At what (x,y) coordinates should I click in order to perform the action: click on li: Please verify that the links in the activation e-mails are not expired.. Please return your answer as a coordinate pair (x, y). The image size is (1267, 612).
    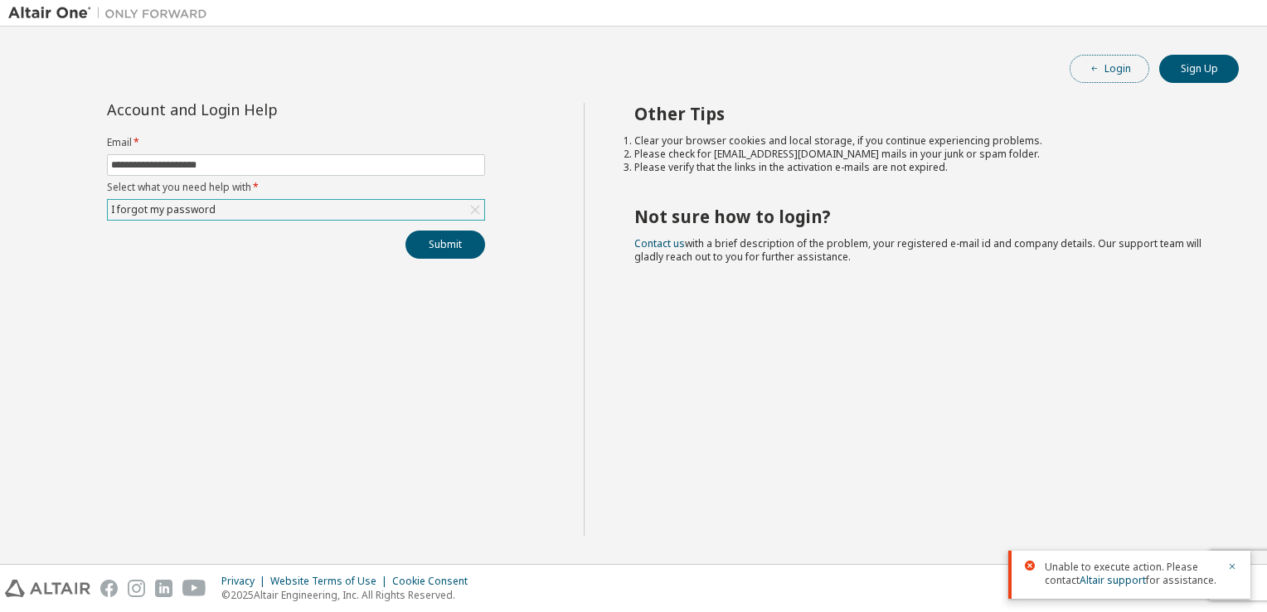
    Looking at the image, I should click on (922, 168).